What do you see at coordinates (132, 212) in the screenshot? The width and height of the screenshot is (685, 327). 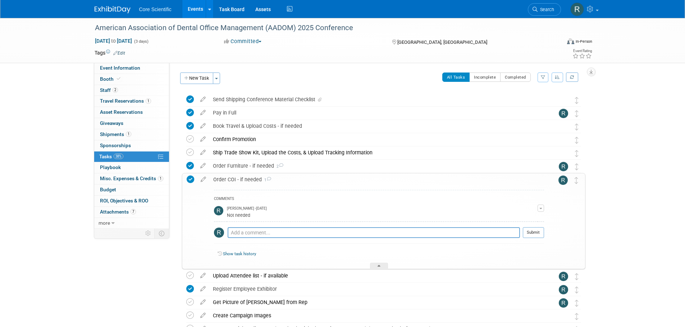 I see `a: Attachments7` at bounding box center [132, 212].